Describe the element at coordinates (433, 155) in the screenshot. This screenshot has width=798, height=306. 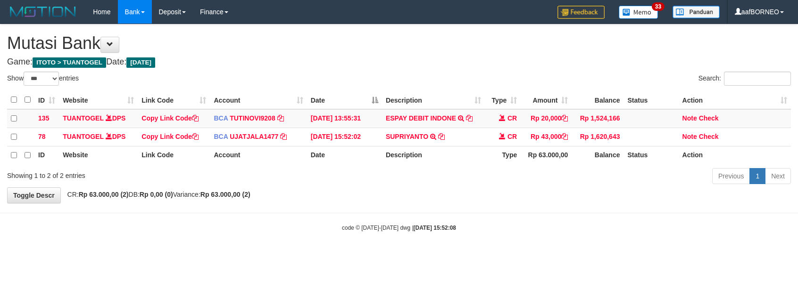
I see `th: Description` at that location.